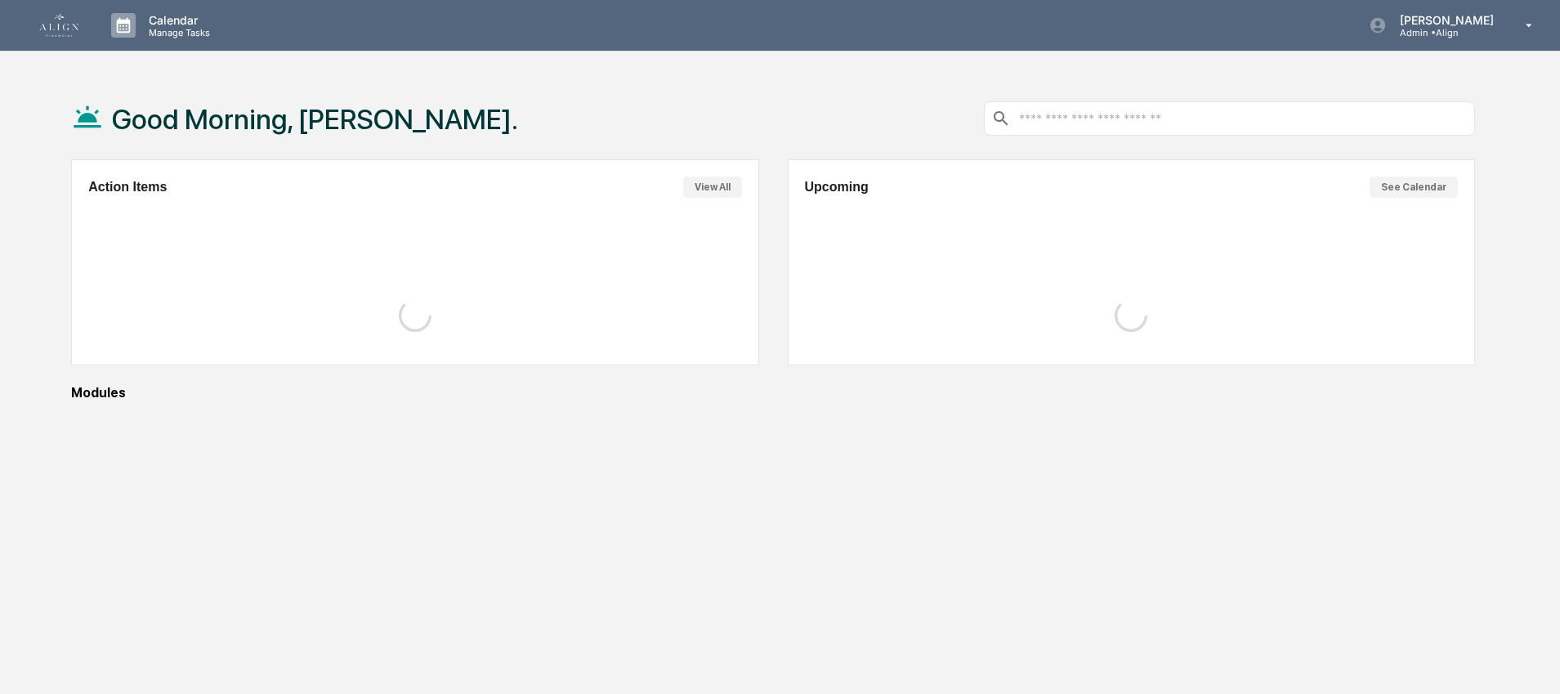 The width and height of the screenshot is (1560, 694). Describe the element at coordinates (713, 187) in the screenshot. I see `a: View All` at that location.